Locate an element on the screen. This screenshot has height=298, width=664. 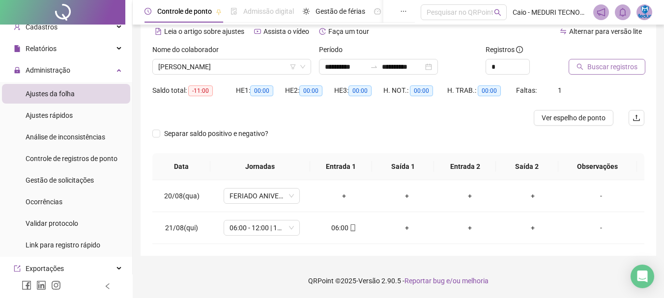
span: Ajustes da folha is located at coordinates (50, 94).